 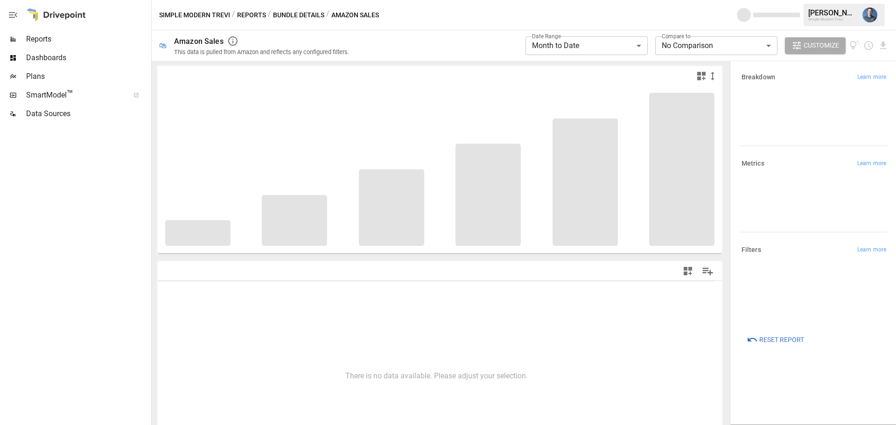 I want to click on button: Mike Beckham, so click(x=870, y=15).